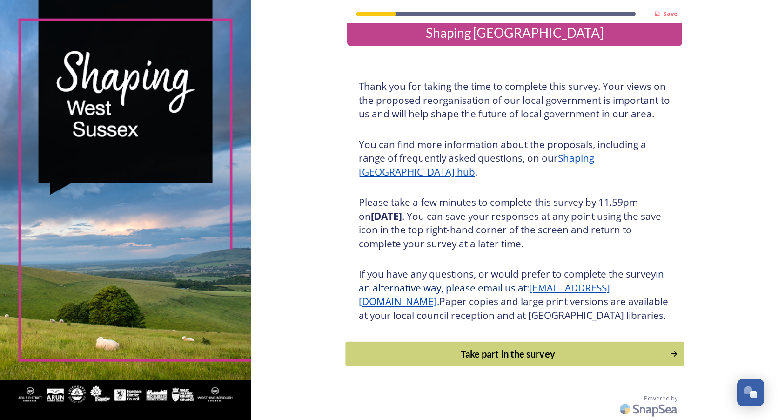  What do you see at coordinates (515, 100) in the screenshot?
I see `h3: Thank you for taking the time to complete this survey. Your views on the proposed reorganisation ...` at bounding box center [515, 100].